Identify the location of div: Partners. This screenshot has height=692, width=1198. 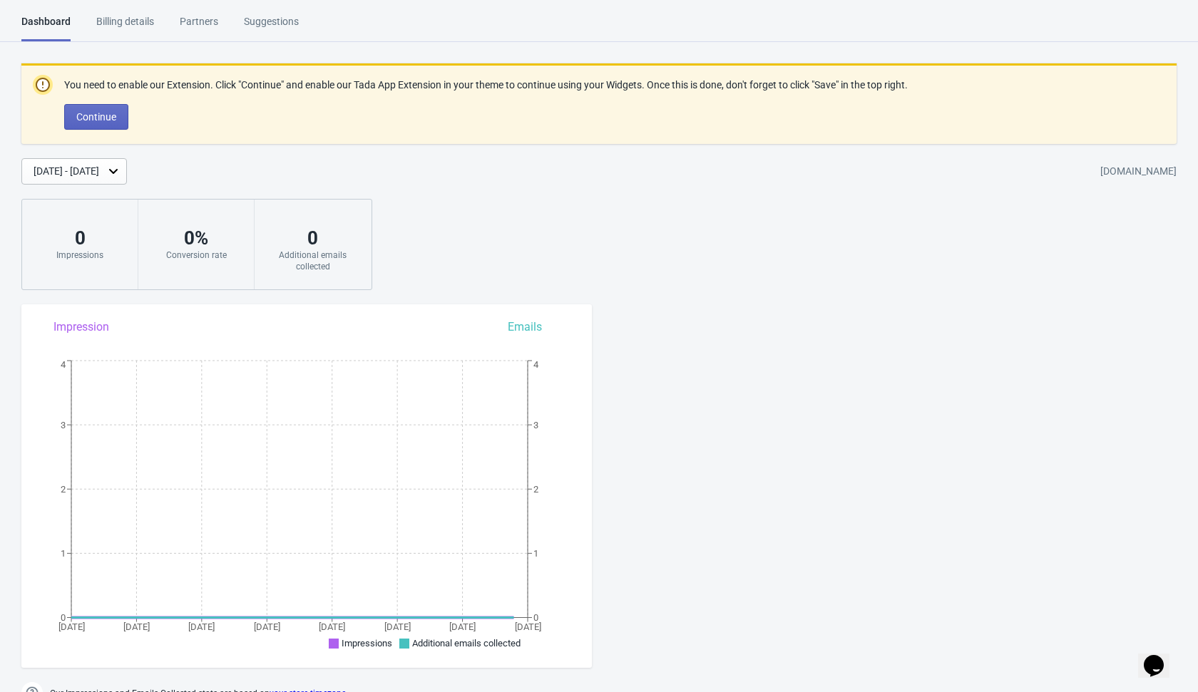
(199, 26).